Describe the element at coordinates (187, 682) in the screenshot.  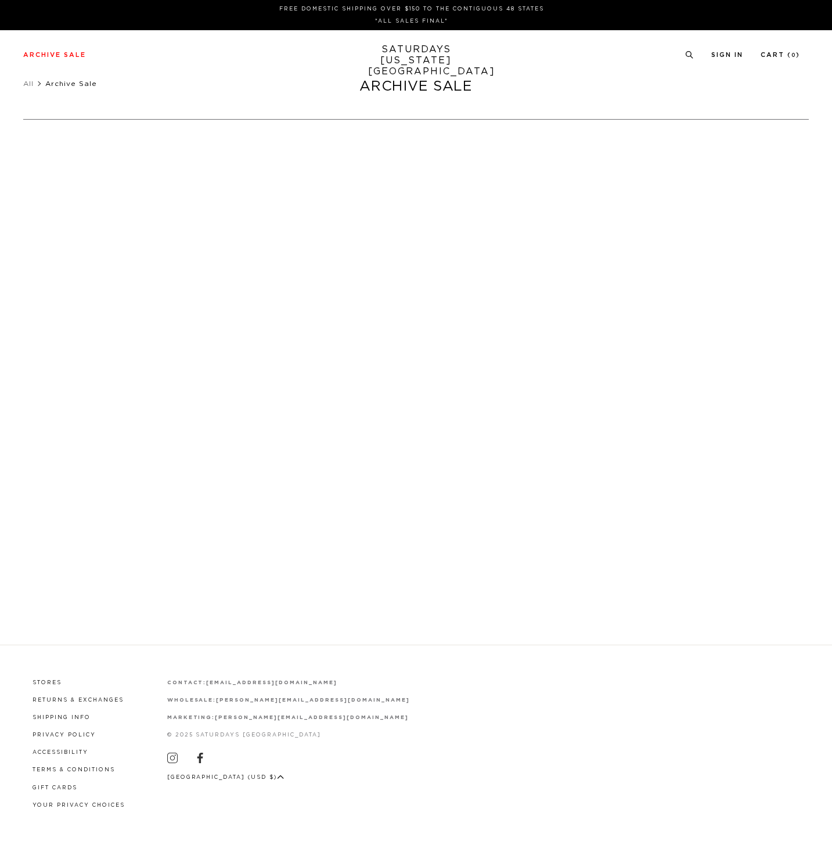
I see `strong: contact:` at that location.